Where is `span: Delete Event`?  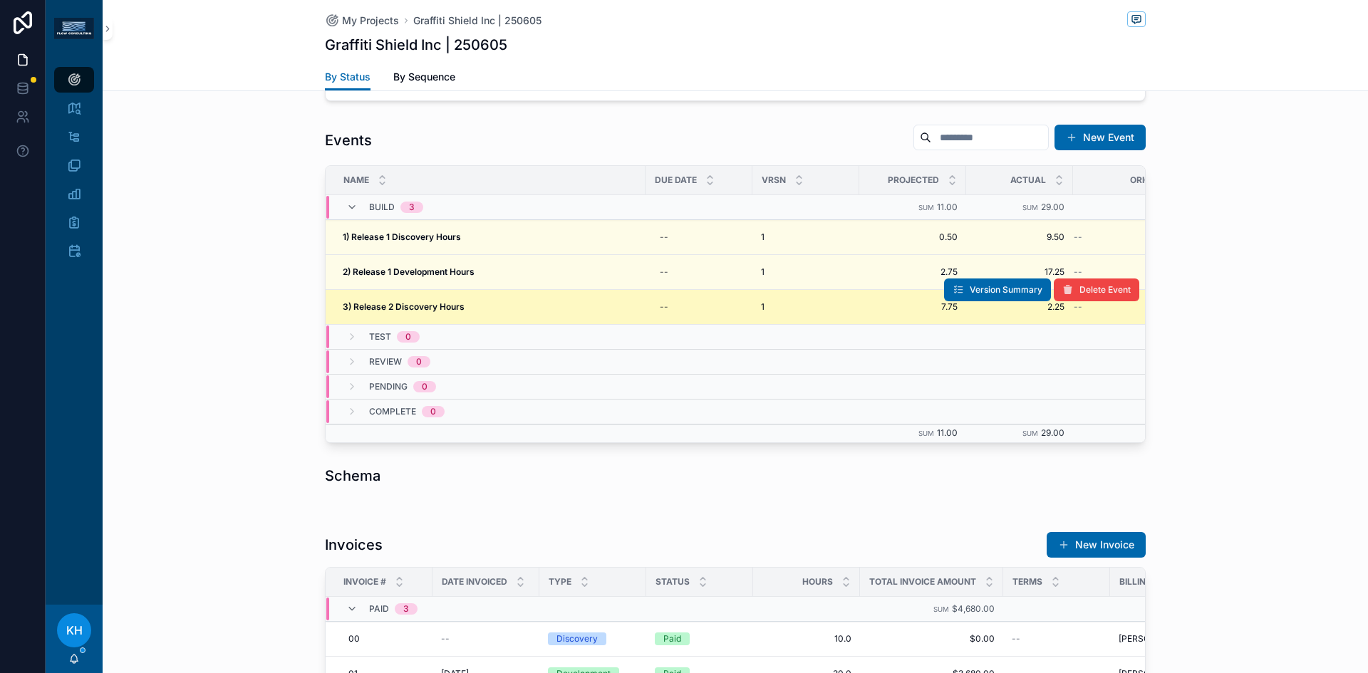 span: Delete Event is located at coordinates (1105, 290).